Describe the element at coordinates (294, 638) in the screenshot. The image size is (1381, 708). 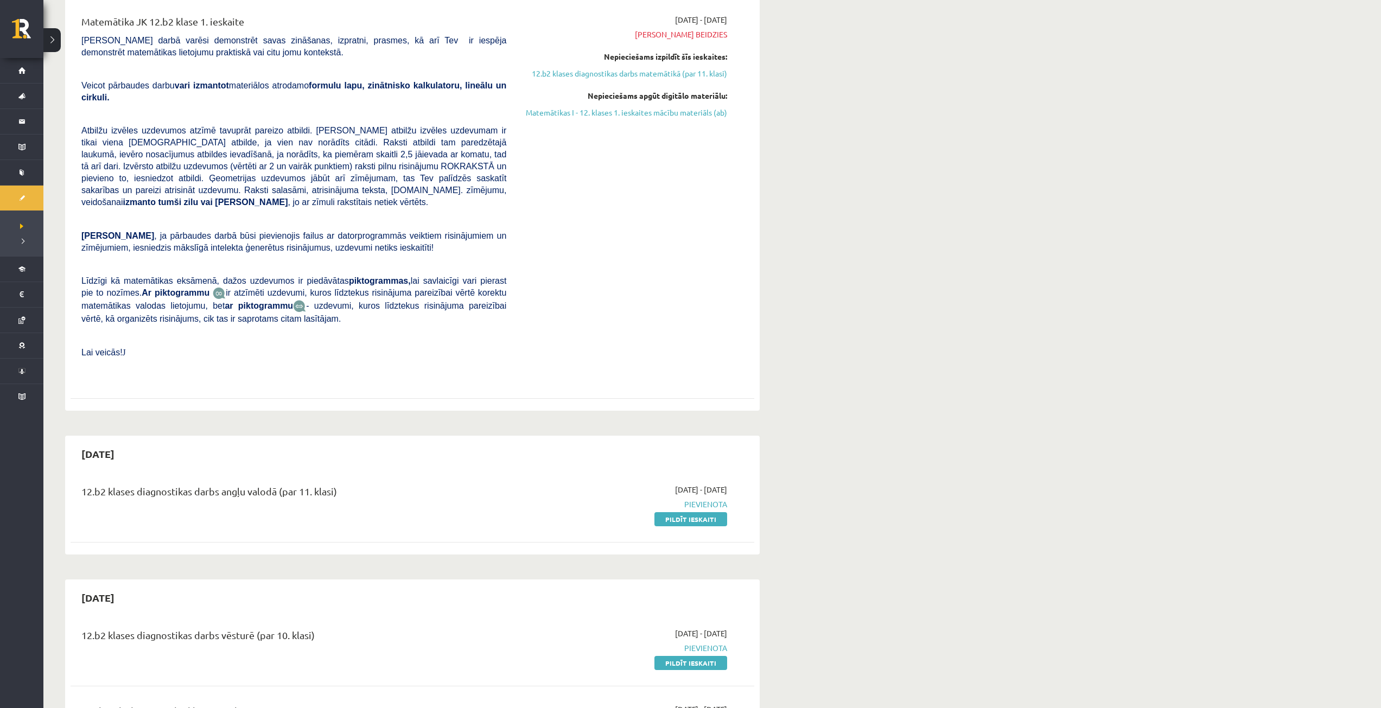
I see `div: 12.b2 klases diagnostikas darbs vēsturē (par 10. klasi)` at that location.